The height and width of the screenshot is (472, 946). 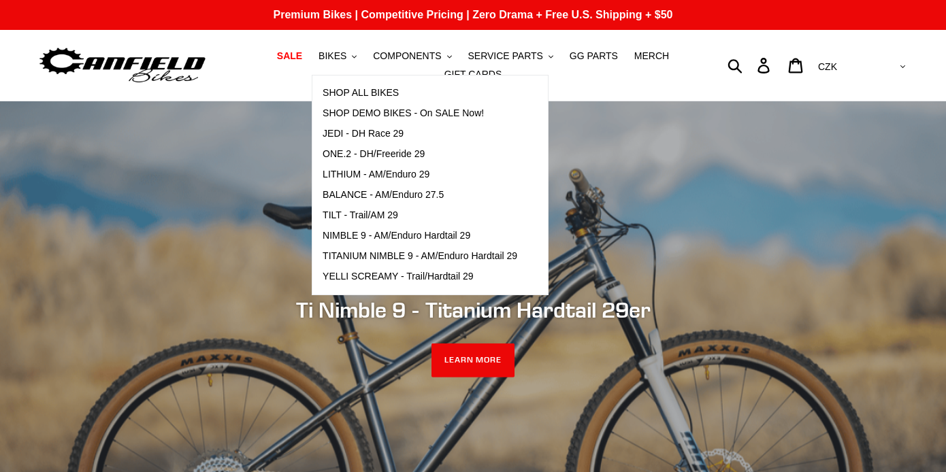 I want to click on span: BALANCE - AM/Enduro 27.5, so click(x=383, y=195).